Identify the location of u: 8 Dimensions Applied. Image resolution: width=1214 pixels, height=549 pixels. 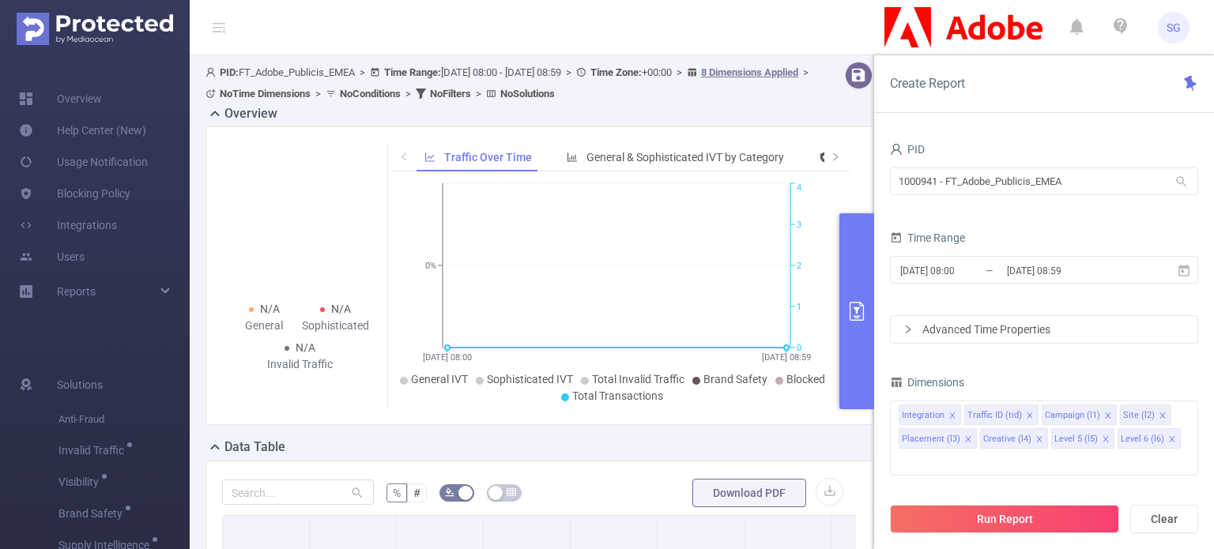
(749, 72).